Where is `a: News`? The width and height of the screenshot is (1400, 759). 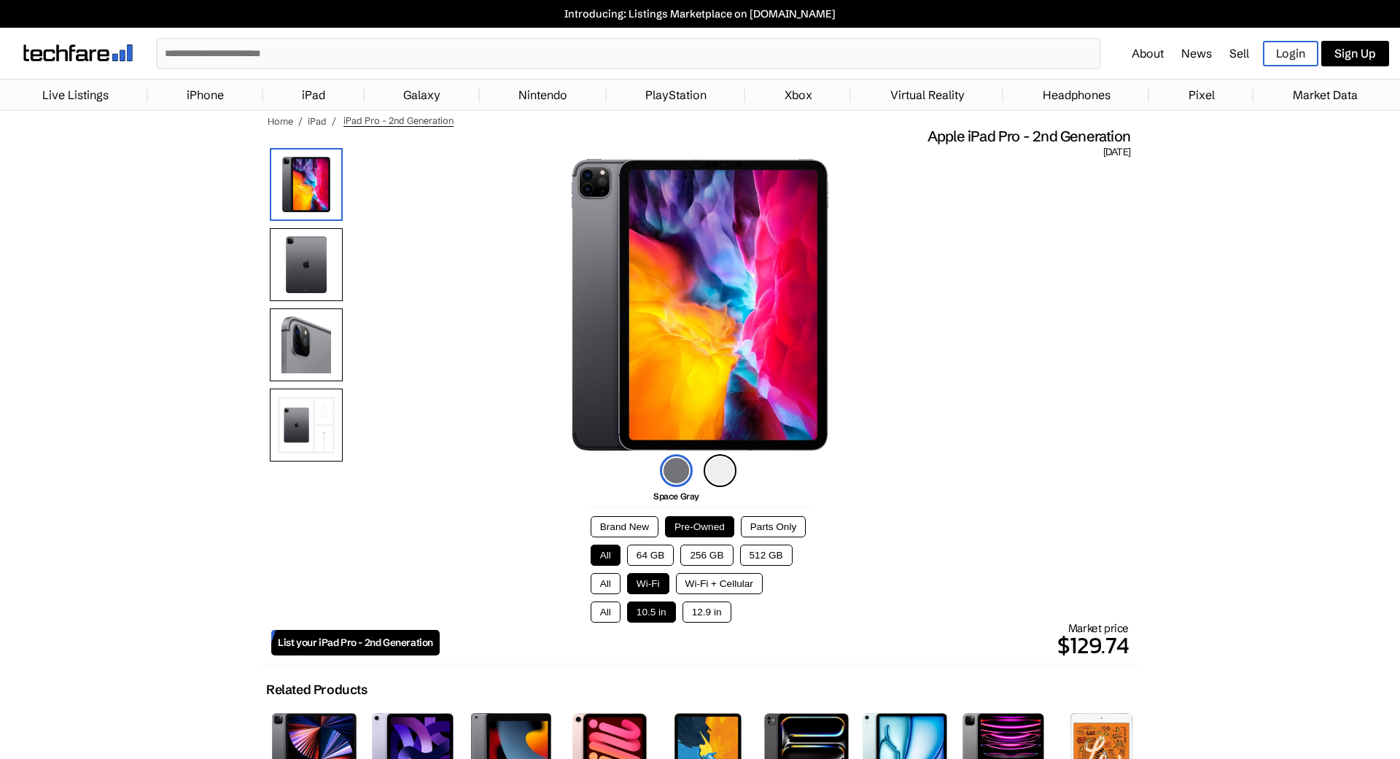 a: News is located at coordinates (1197, 53).